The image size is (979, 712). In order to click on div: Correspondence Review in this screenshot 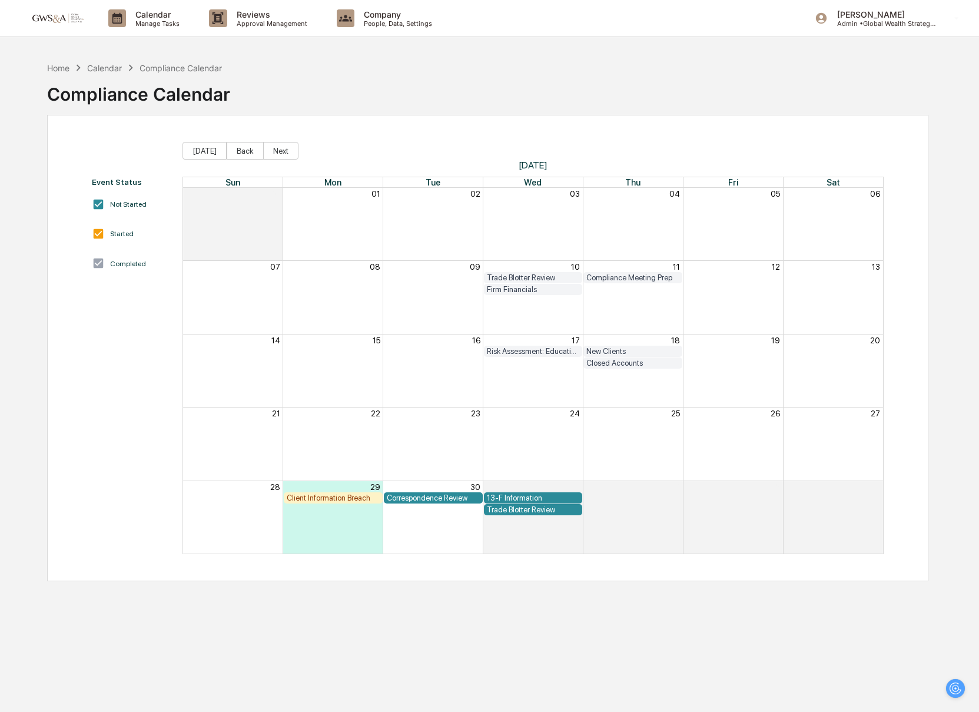, I will do `click(433, 497)`.